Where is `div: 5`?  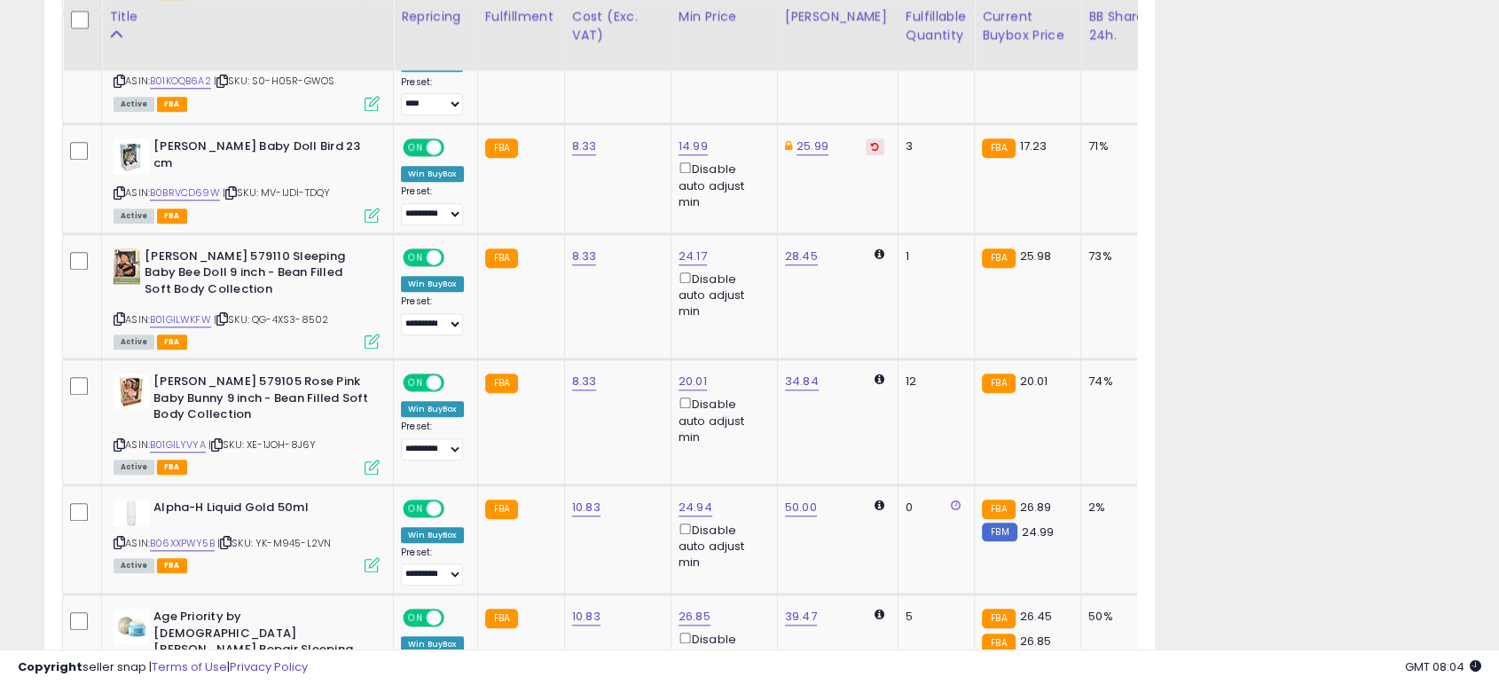 div: 5 is located at coordinates (933, 617).